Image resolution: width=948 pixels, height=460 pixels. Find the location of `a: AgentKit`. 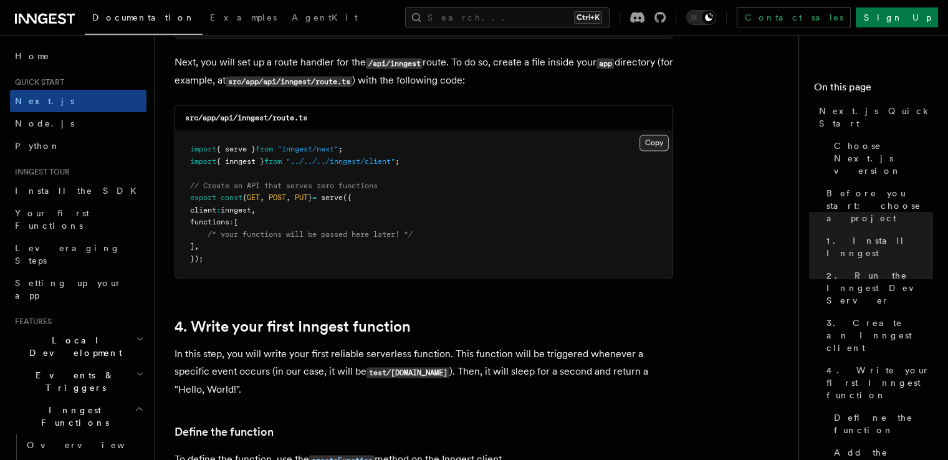

a: AgentKit is located at coordinates (325, 19).